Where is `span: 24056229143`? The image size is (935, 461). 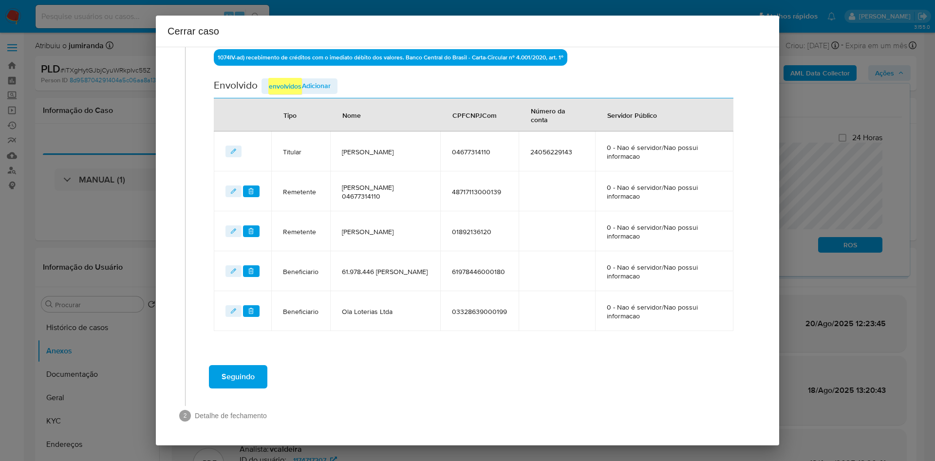 span: 24056229143 is located at coordinates (557, 152).